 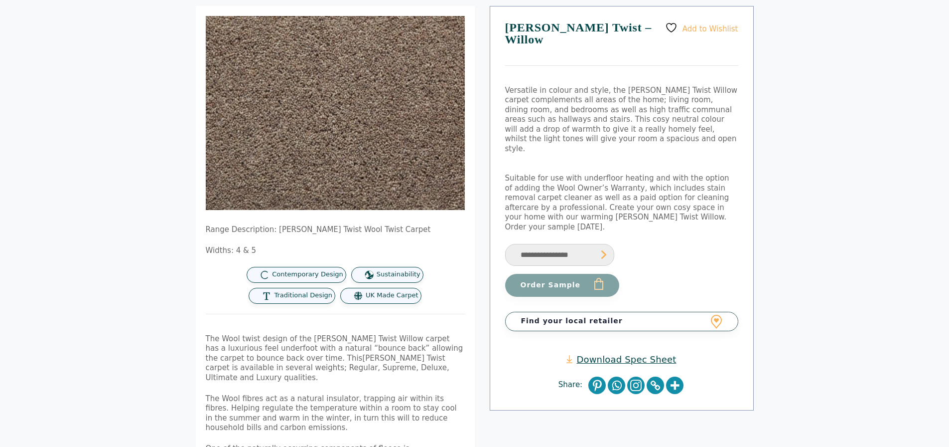 What do you see at coordinates (573, 385) in the screenshot?
I see `span: Share:` at bounding box center [573, 385].